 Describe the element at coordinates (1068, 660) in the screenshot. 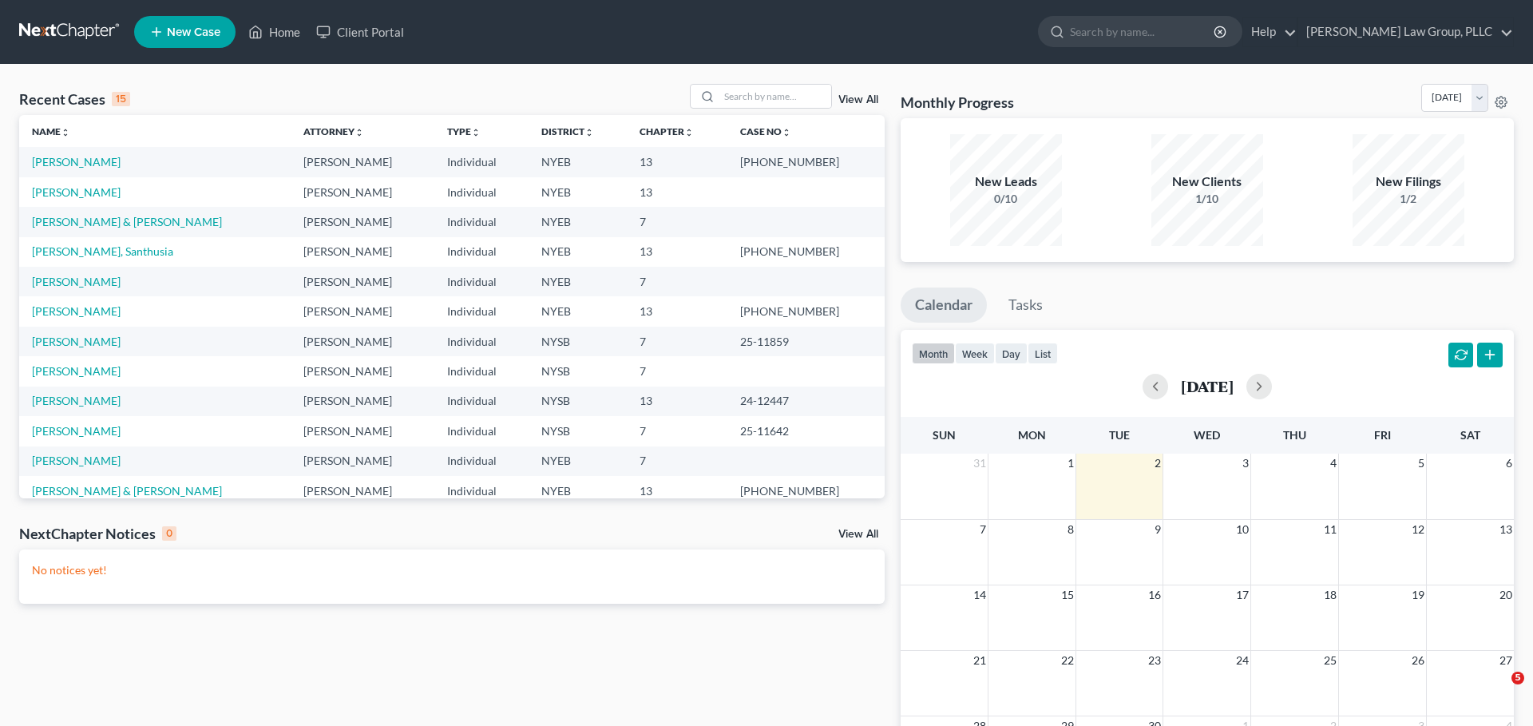

I see `span: 22` at that location.